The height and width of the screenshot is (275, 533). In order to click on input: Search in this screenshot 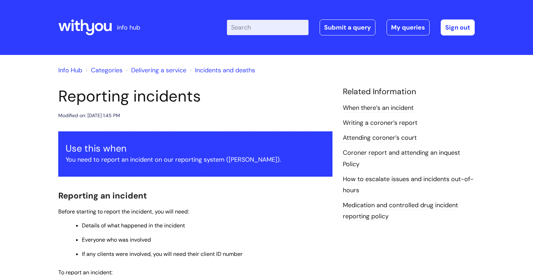, I will do `click(268, 27)`.